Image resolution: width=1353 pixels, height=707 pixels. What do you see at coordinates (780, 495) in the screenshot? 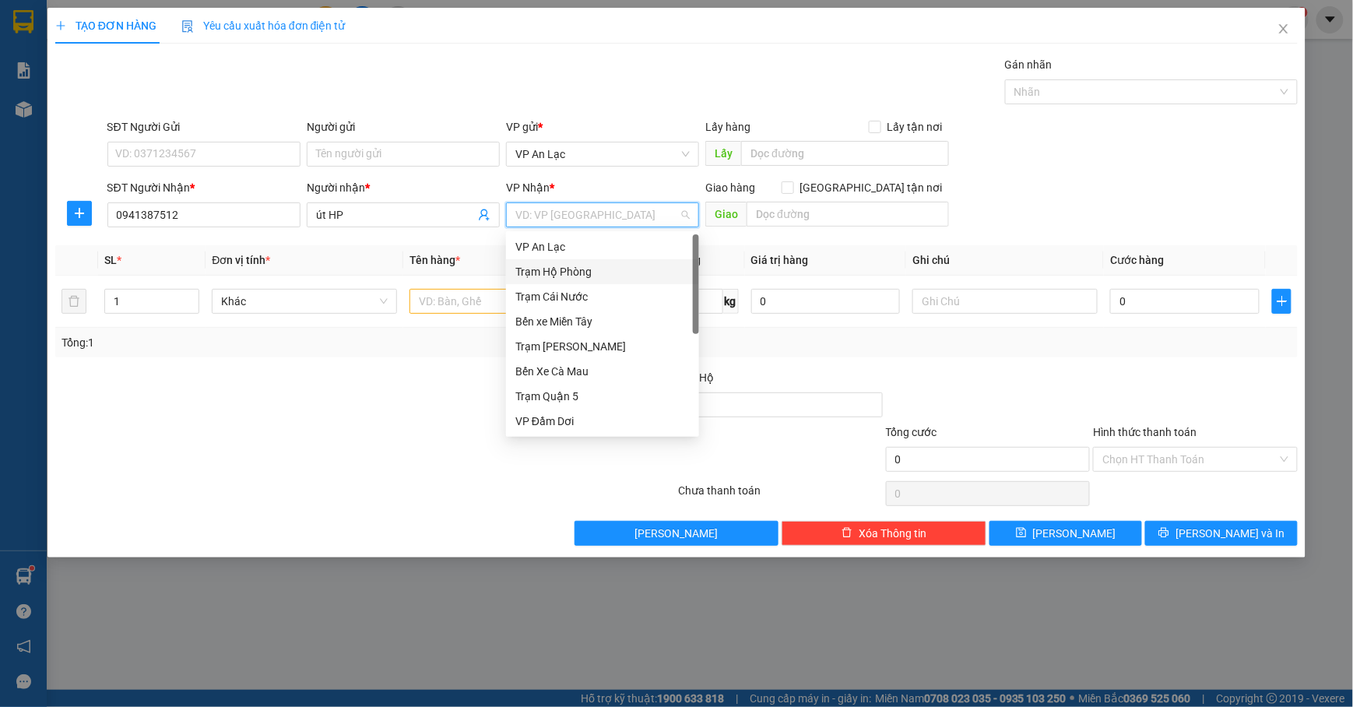
I see `div: Chưa thanh toán` at bounding box center [780, 495].